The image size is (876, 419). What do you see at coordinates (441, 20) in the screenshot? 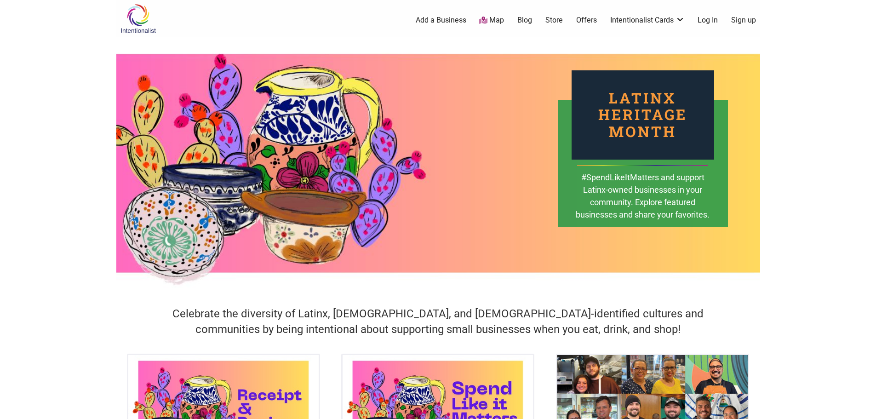
I see `a: Add a Business` at bounding box center [441, 20].